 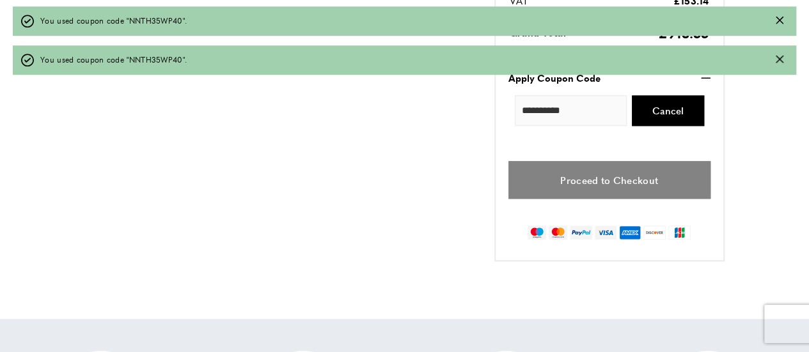 I want to click on button: Apply Coupon Code, so click(x=609, y=78).